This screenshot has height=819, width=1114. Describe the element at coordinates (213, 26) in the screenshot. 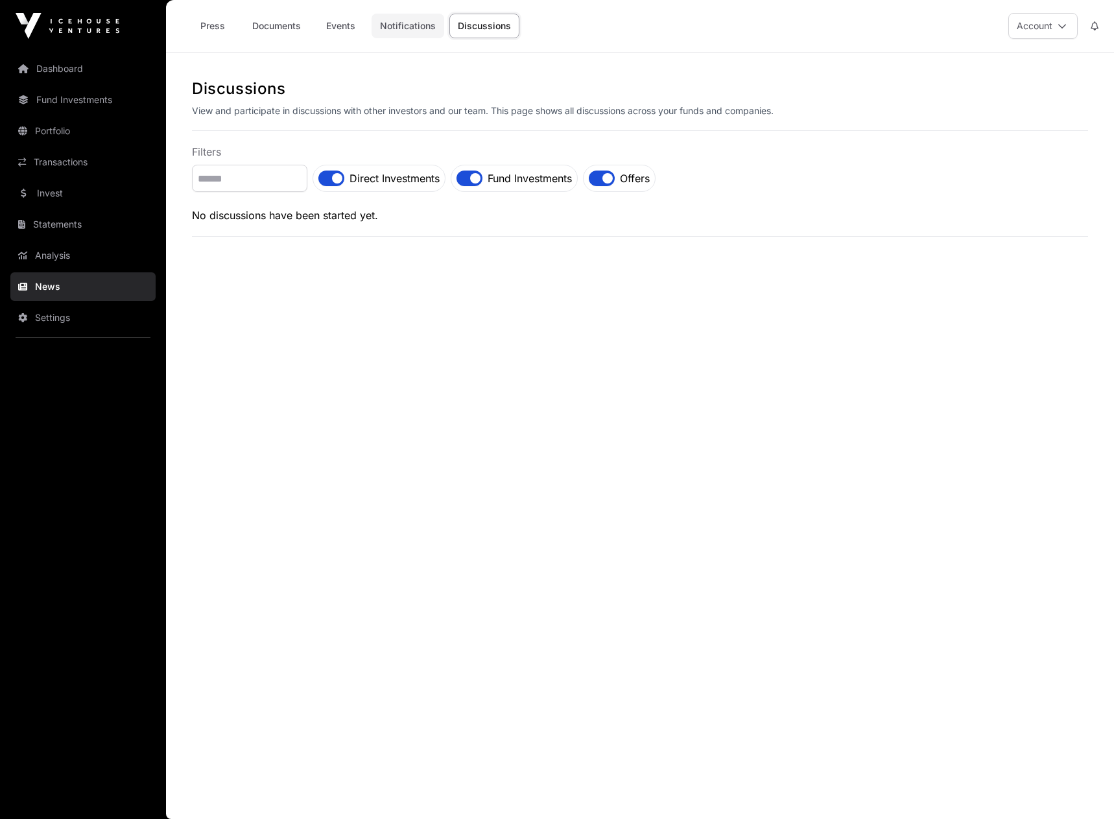

I see `a: Press` at that location.